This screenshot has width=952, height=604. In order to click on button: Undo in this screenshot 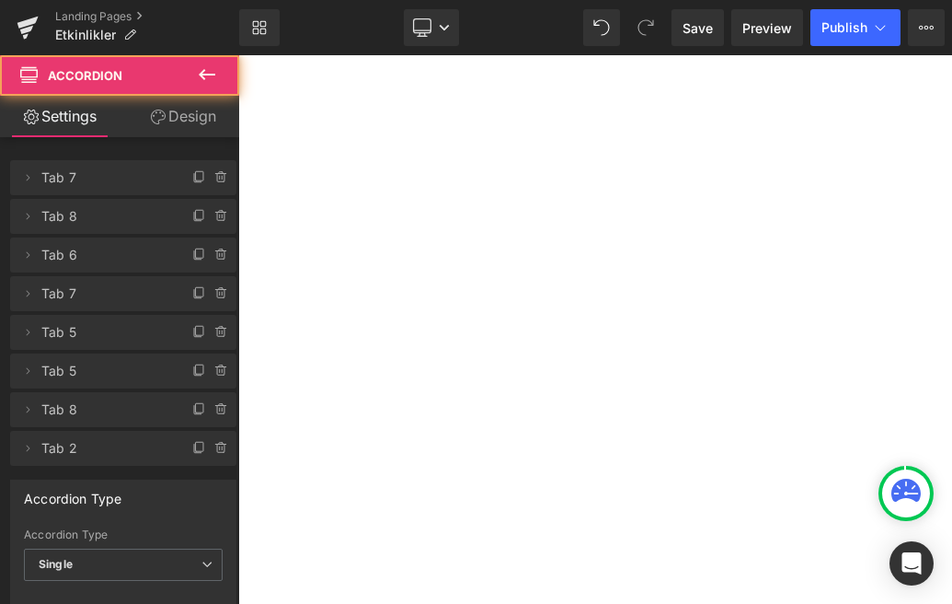, I will do `click(602, 28)`.